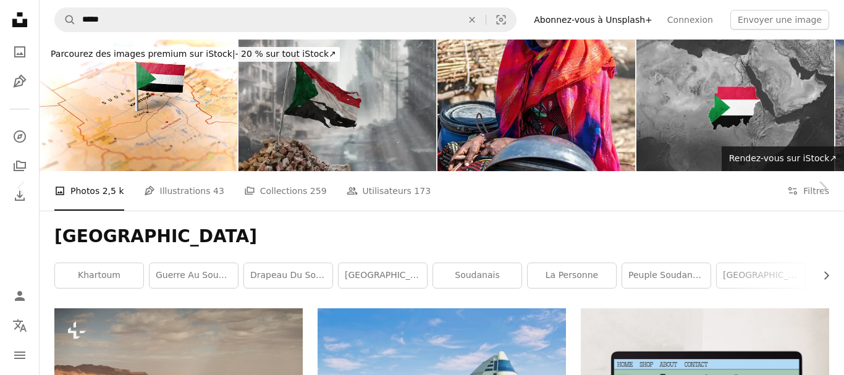 The width and height of the screenshot is (844, 375). What do you see at coordinates (337, 105) in the screenshot?
I see `img: Drapeau soudanais sale et déchiré, symbole de résistance et de victoire. Une scène de guerre et d...` at bounding box center [337, 105].